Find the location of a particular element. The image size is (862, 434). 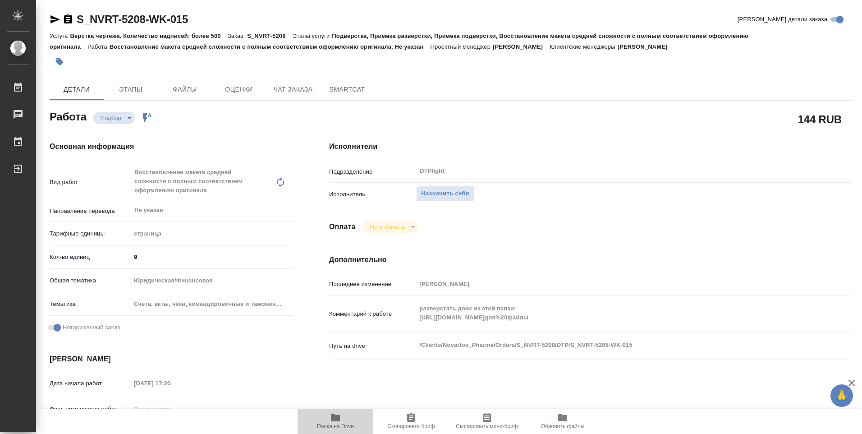

span: Чат заказа is located at coordinates (293, 89).